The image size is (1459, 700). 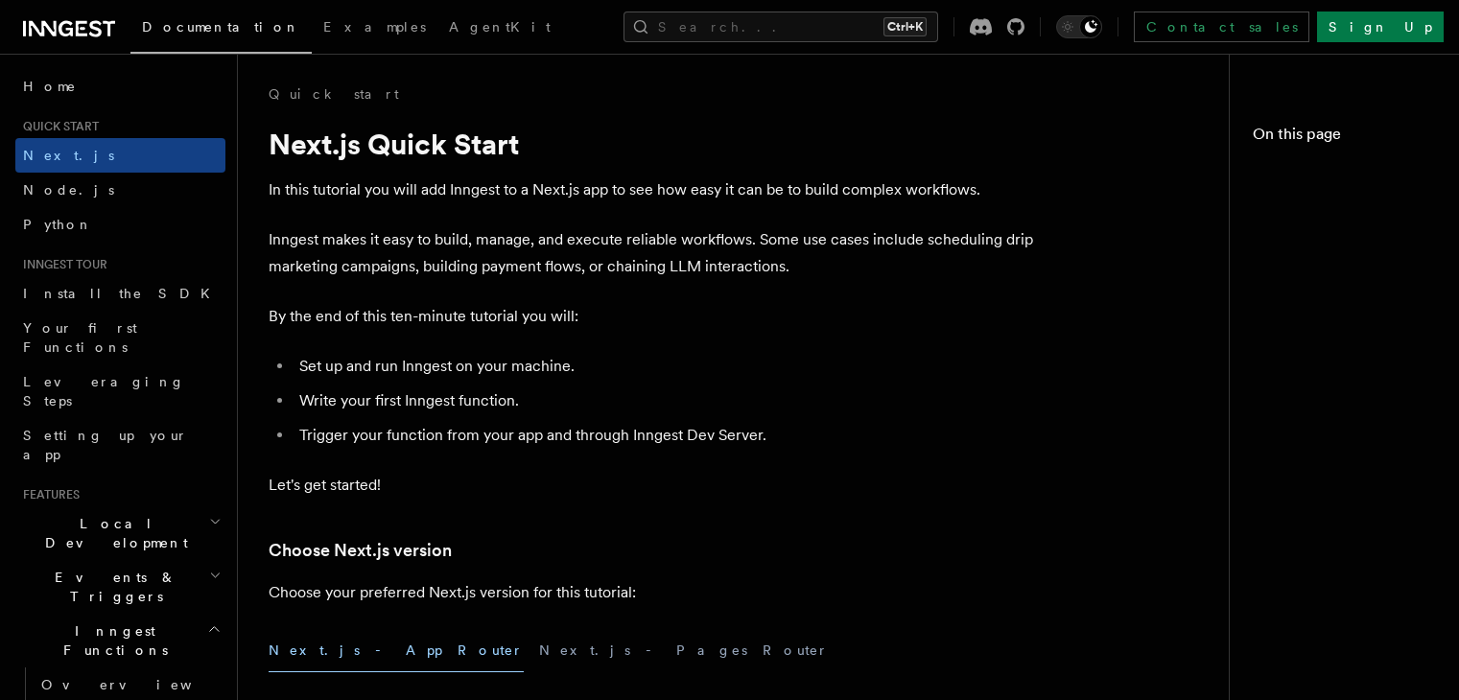 What do you see at coordinates (120, 294) in the screenshot?
I see `a: Install the SDK` at bounding box center [120, 294].